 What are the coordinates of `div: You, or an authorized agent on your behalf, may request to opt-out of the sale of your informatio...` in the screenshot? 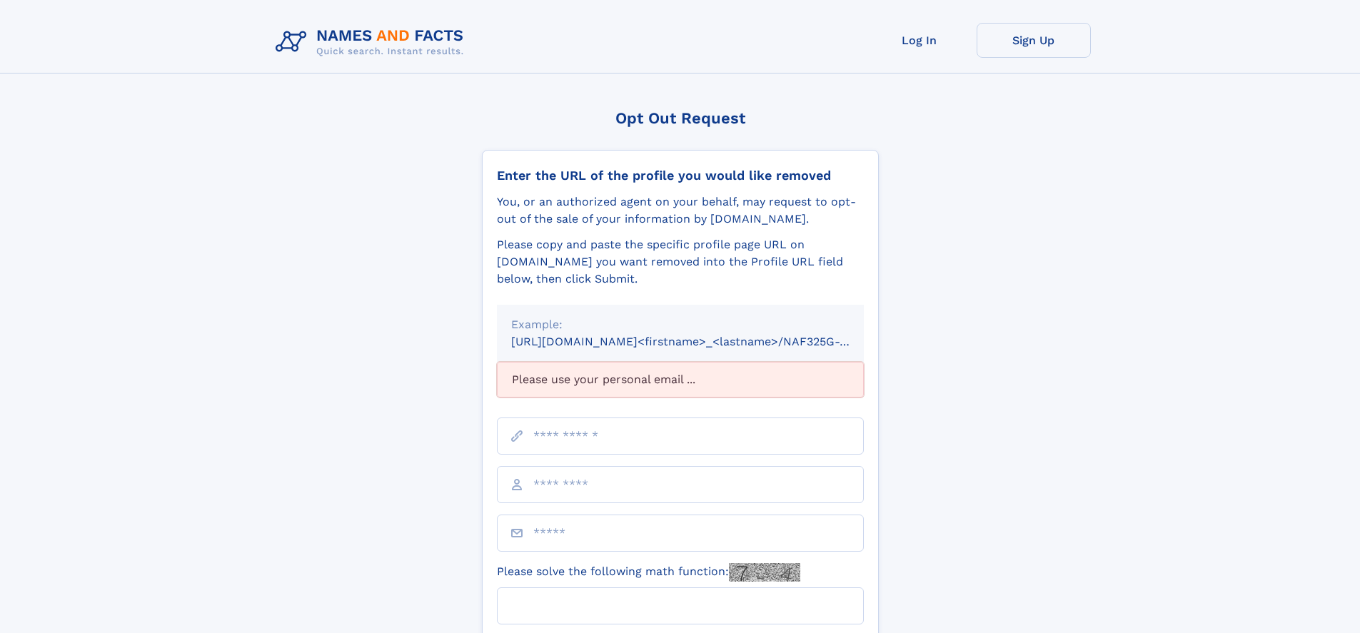 It's located at (680, 211).